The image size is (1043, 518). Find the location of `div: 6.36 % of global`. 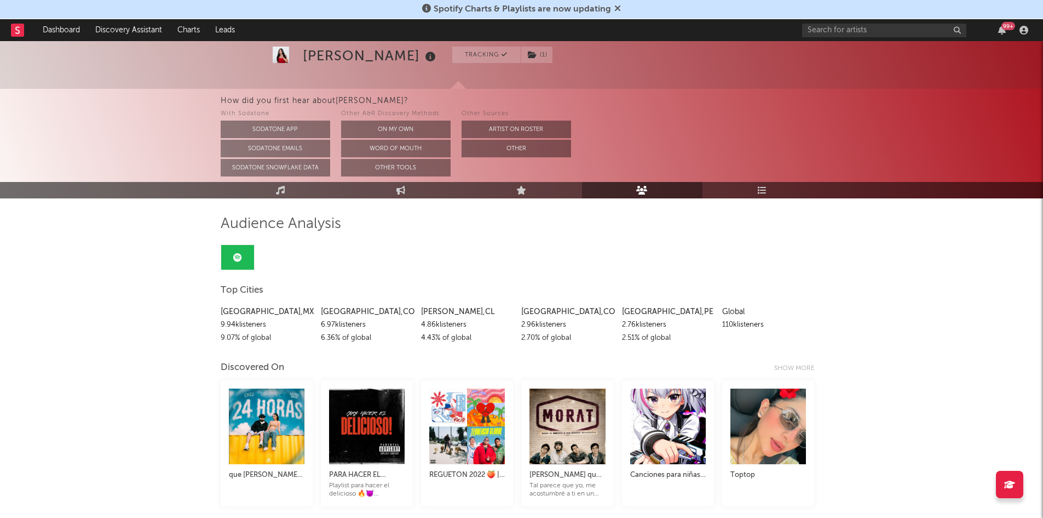

div: 6.36 % of global is located at coordinates (367, 338).